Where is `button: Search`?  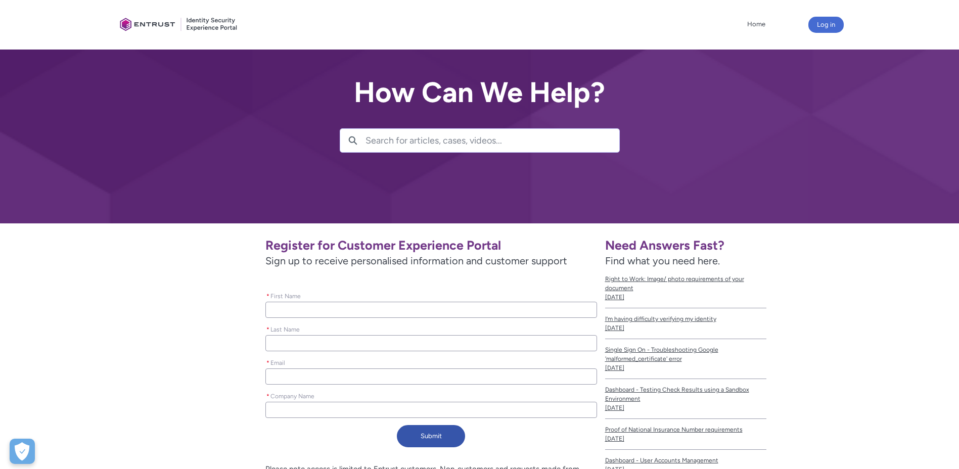 button: Search is located at coordinates (353, 140).